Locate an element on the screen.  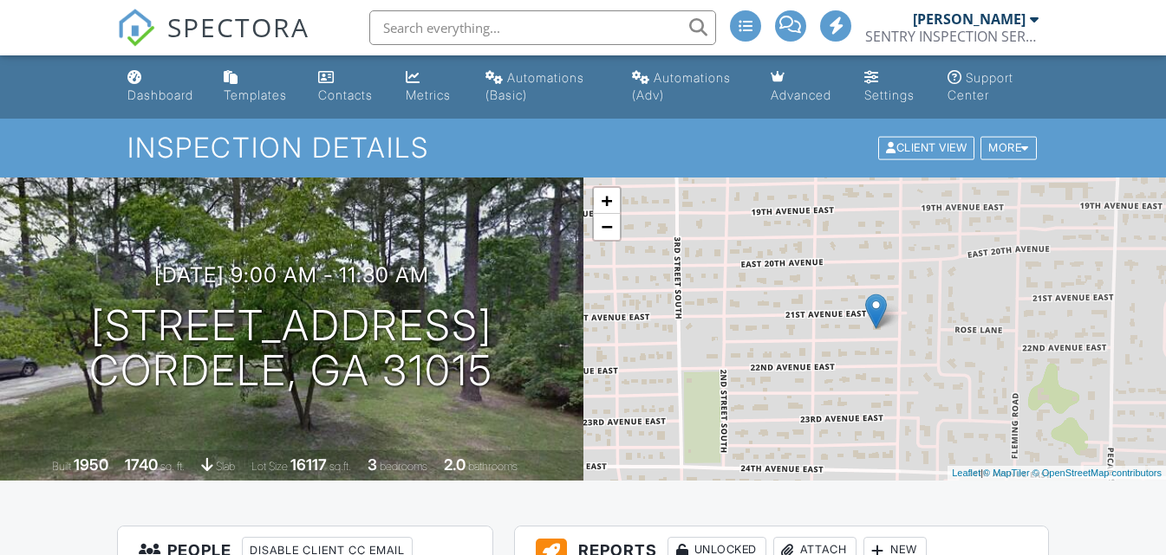
span: bathrooms is located at coordinates (492, 466).